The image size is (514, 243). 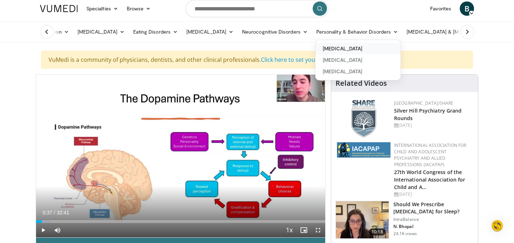 What do you see at coordinates (357, 32) in the screenshot?
I see `a: Personality & Behavior Disorders` at bounding box center [357, 32].